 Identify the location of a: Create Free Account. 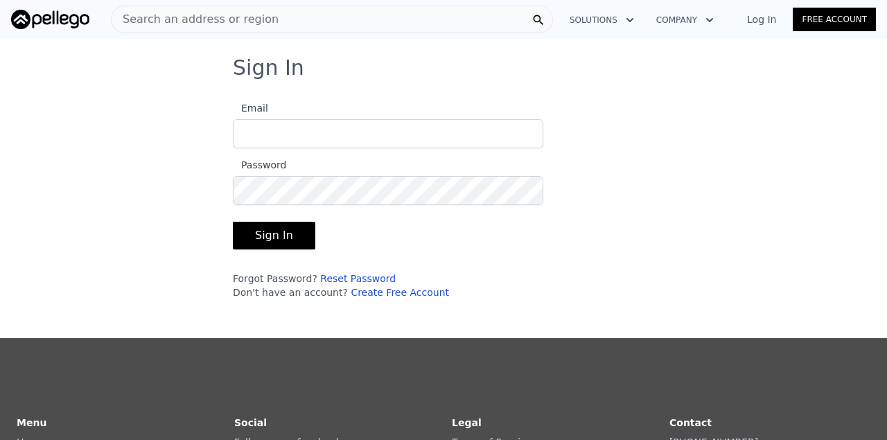
(400, 293).